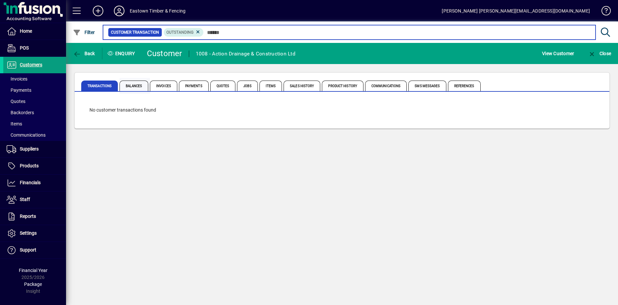  I want to click on a: Invoices, so click(35, 79).